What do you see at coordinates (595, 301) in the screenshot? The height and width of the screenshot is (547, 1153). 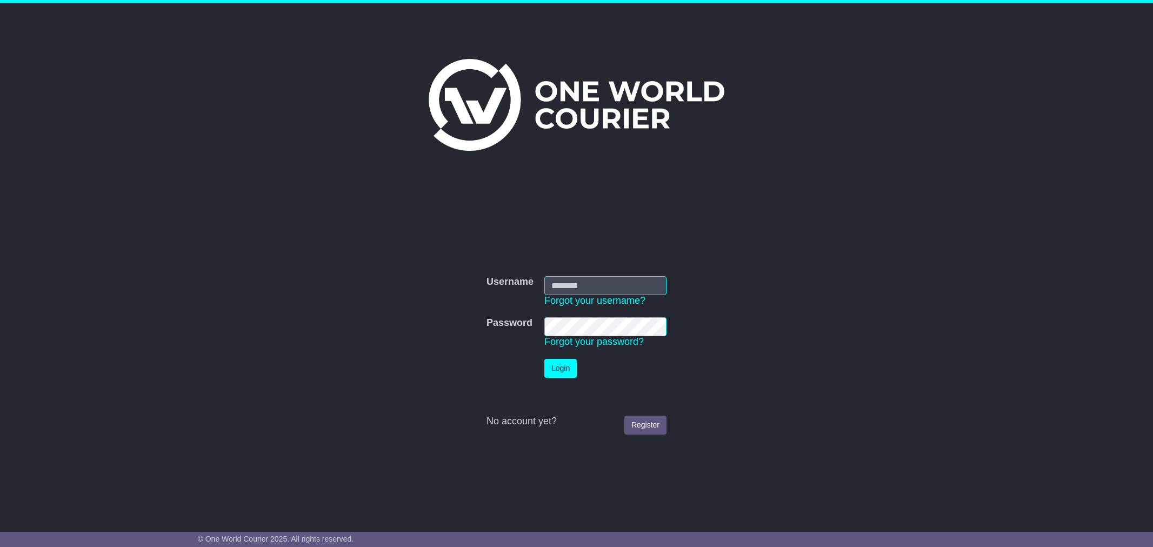 I see `a: Forgot your username?` at bounding box center [595, 301].